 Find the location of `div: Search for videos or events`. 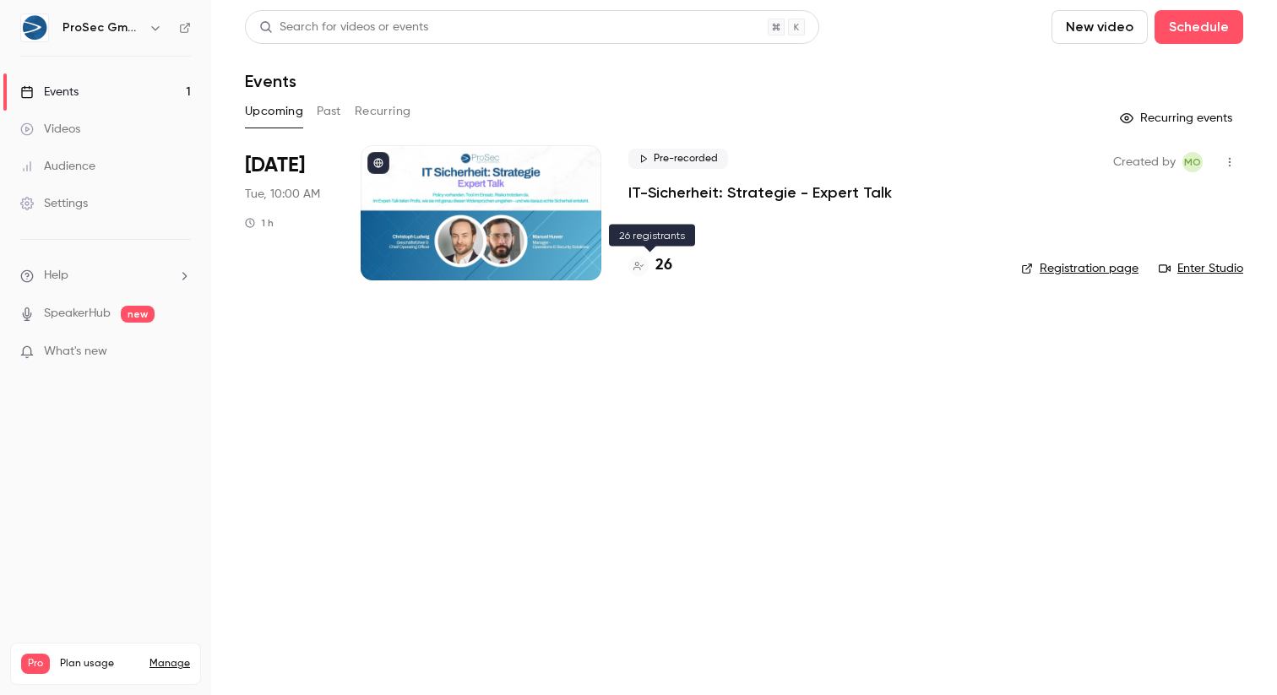

div: Search for videos or events is located at coordinates (344, 27).